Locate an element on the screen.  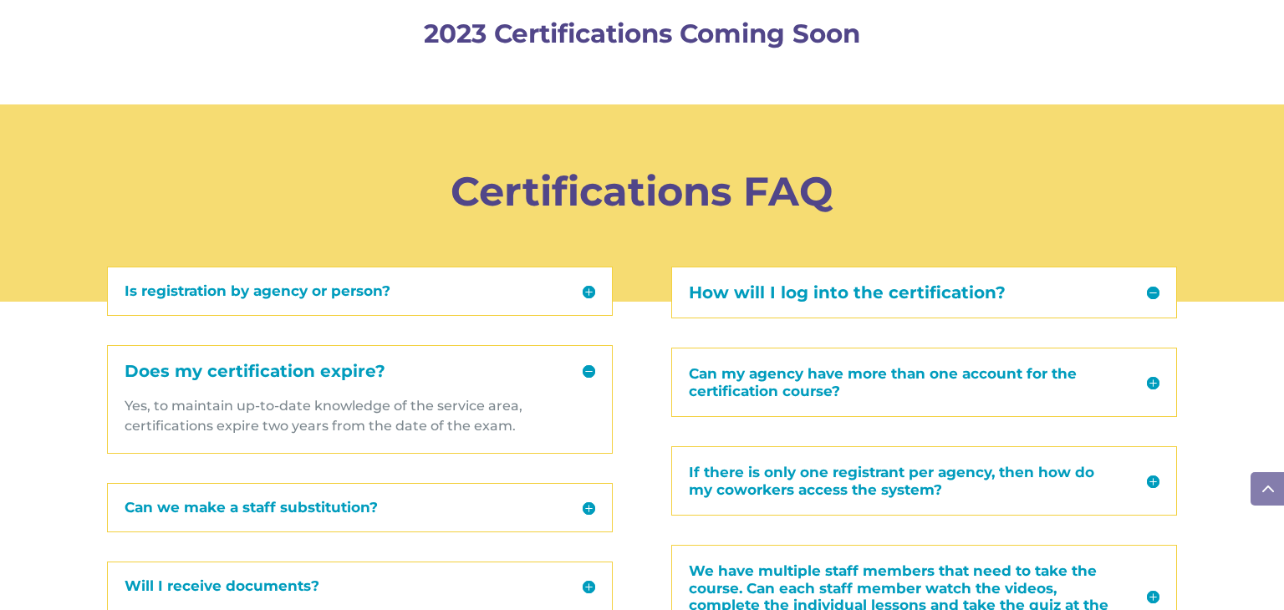
h3: Certifications FAQ is located at coordinates (642, 201).